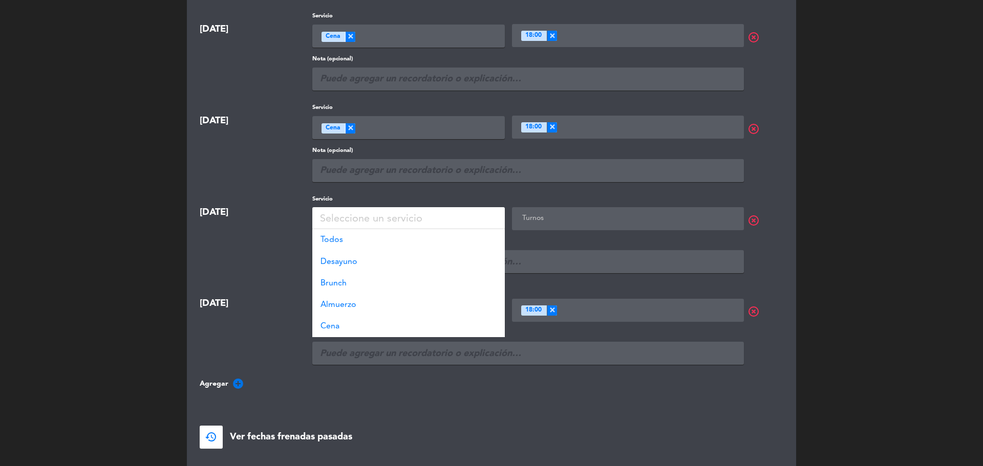  Describe the element at coordinates (333, 284) in the screenshot. I see `span: Brunch` at that location.